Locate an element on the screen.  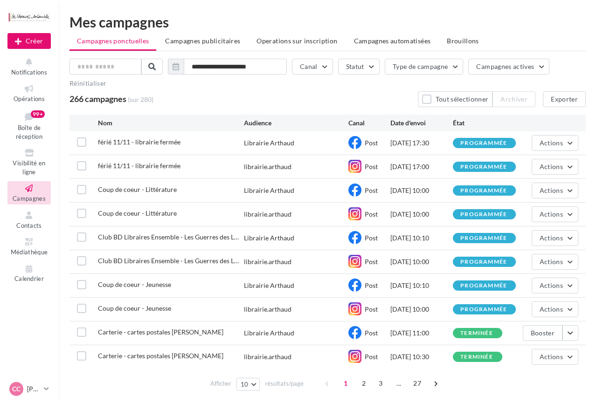
button: Booster is located at coordinates (542, 333).